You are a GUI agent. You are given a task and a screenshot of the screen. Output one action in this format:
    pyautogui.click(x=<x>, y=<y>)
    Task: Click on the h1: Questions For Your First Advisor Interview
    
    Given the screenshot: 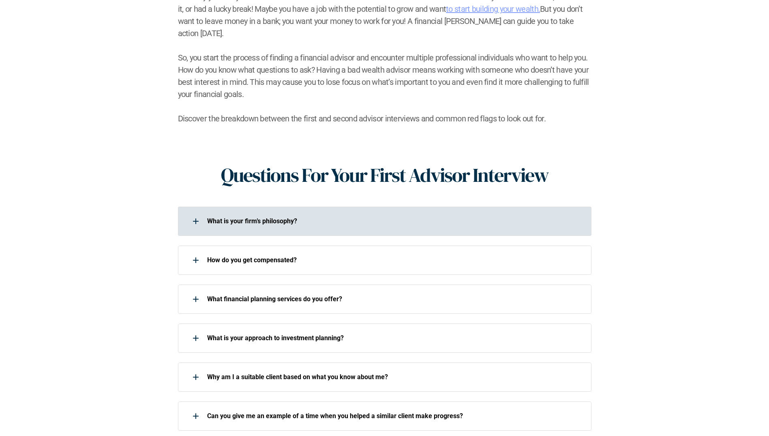 What is the action you would take?
    pyautogui.click(x=385, y=175)
    